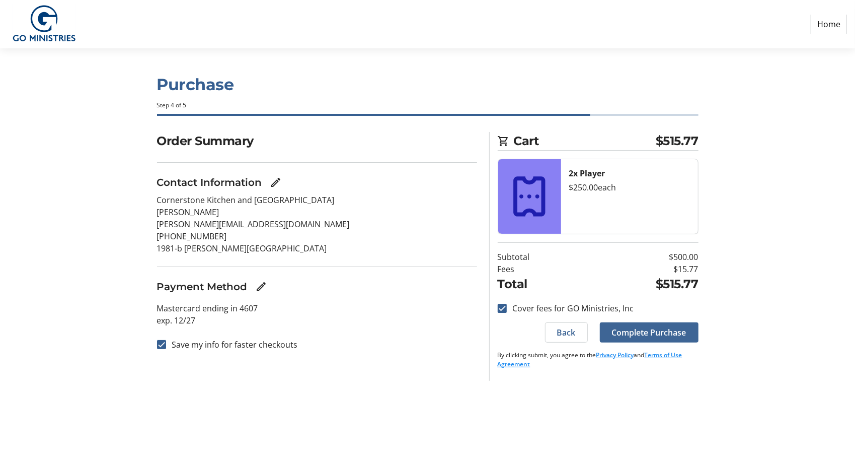 This screenshot has width=855, height=459. I want to click on h3: Payment Method, so click(202, 286).